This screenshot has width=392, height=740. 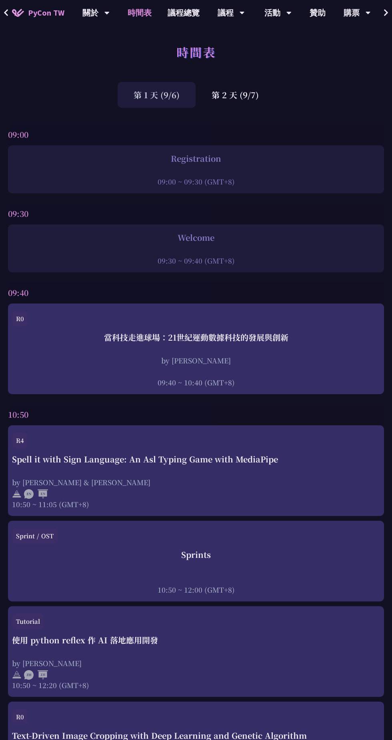 I want to click on div: Sprints, so click(x=196, y=555).